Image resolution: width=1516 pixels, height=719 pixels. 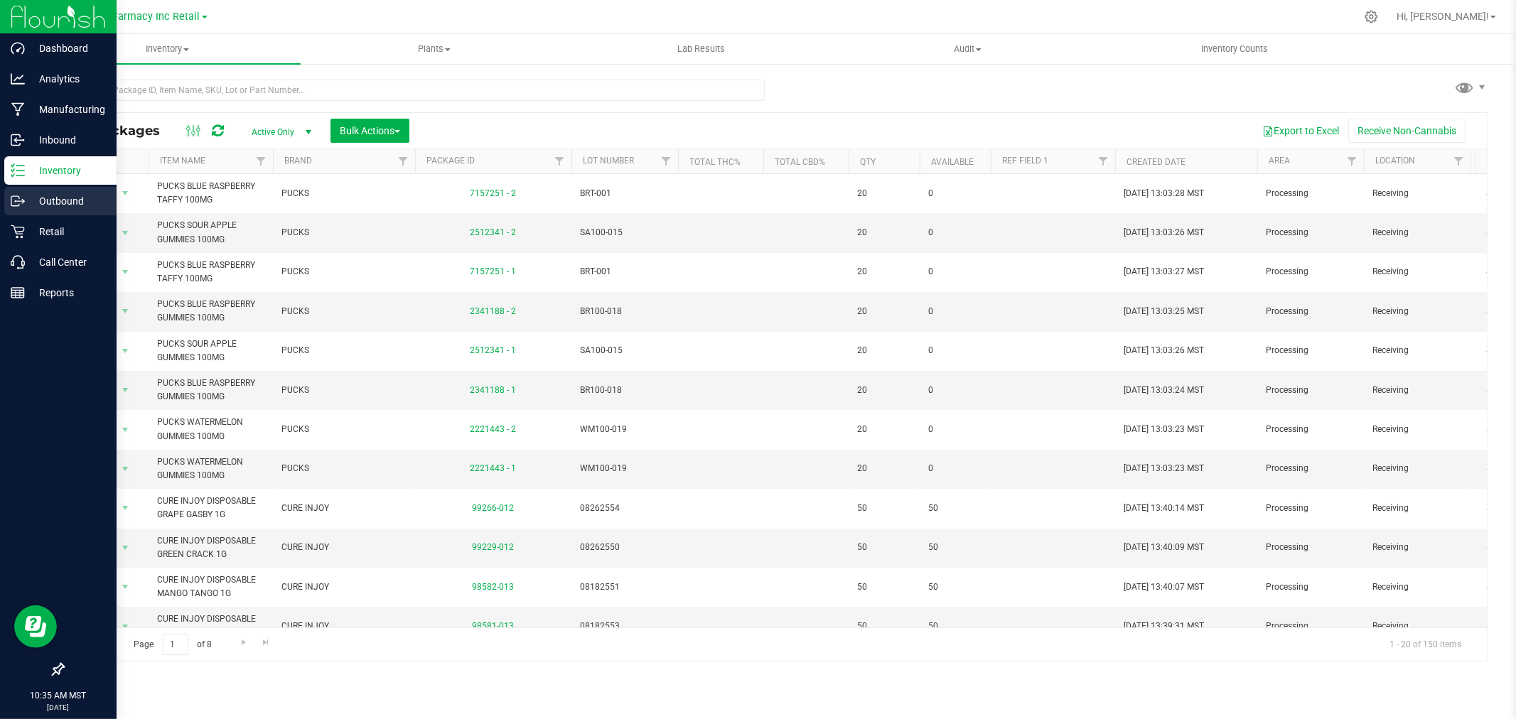 What do you see at coordinates (67, 201) in the screenshot?
I see `p: Outbound` at bounding box center [67, 201].